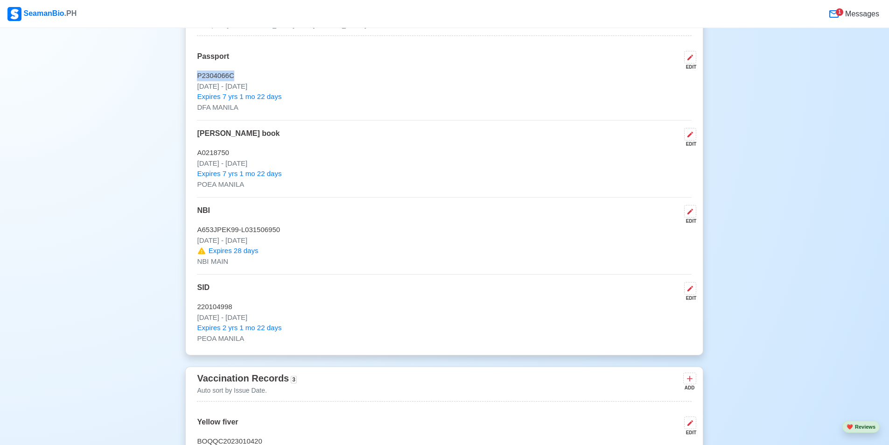 The height and width of the screenshot is (445, 889). Describe the element at coordinates (14, 14) in the screenshot. I see `img: Logo` at that location.